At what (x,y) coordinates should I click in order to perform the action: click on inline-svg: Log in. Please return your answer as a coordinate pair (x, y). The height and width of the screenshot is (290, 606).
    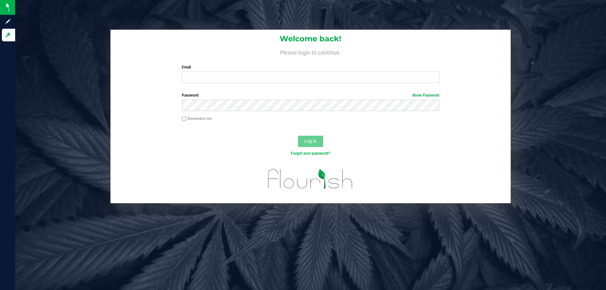
    Looking at the image, I should click on (8, 35).